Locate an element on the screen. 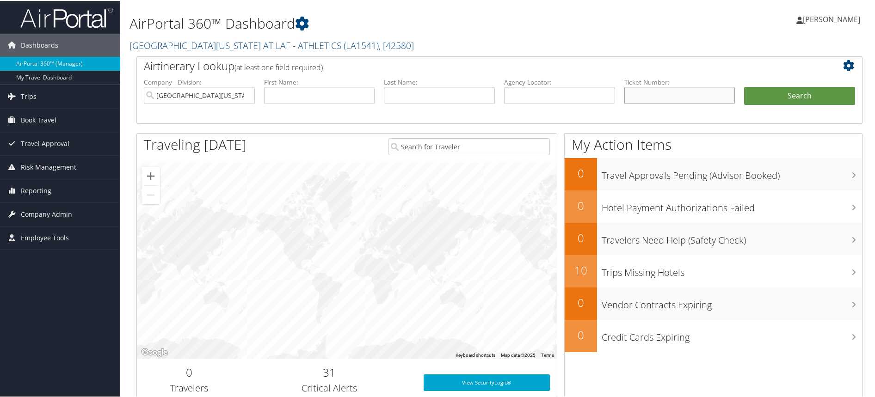 This screenshot has height=397, width=875. a: 0Hotel Payment Authorizations Failed is located at coordinates (713, 206).